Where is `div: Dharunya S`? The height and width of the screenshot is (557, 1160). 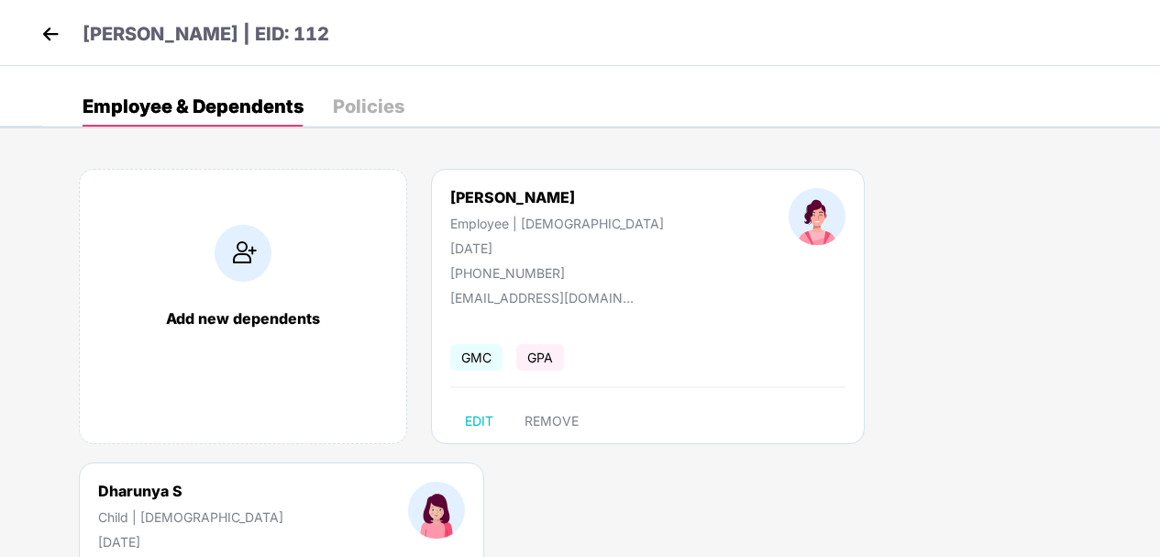 div: Dharunya S is located at coordinates (191, 491).